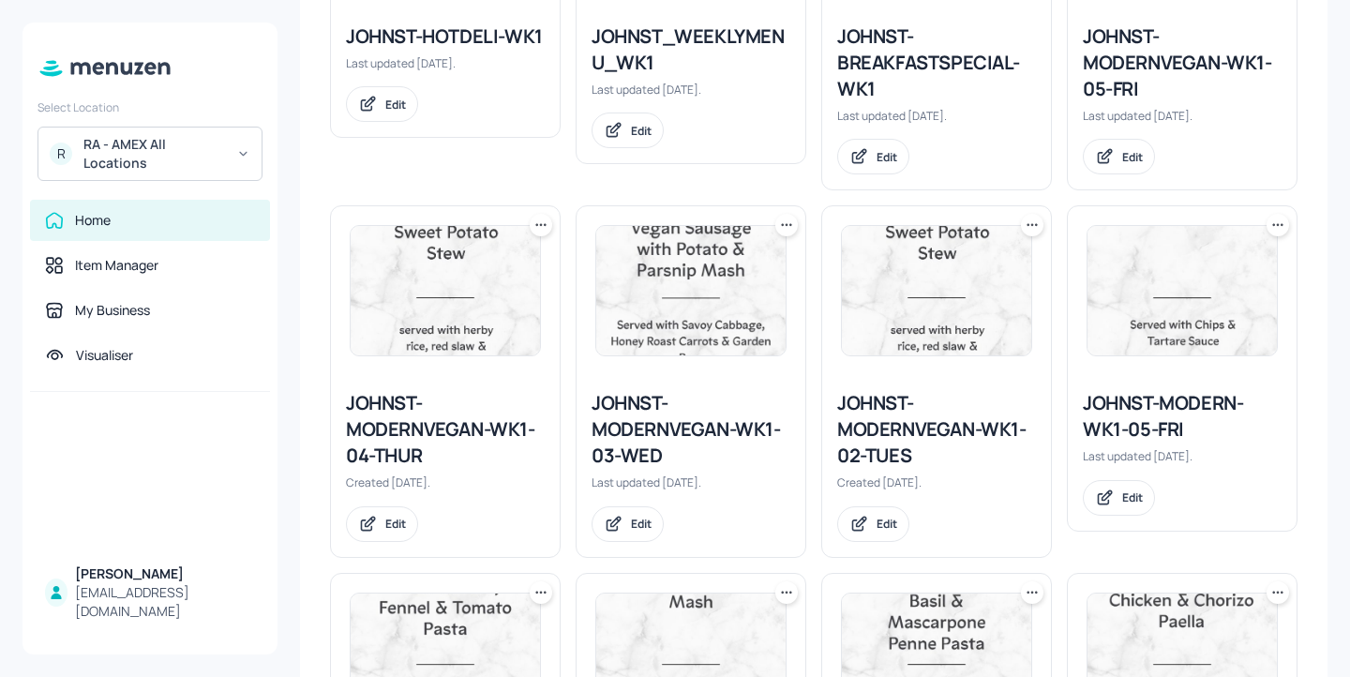  What do you see at coordinates (691, 50) in the screenshot?
I see `div: JOHNST_WEEKLYMENU_WK1` at bounding box center [691, 50].